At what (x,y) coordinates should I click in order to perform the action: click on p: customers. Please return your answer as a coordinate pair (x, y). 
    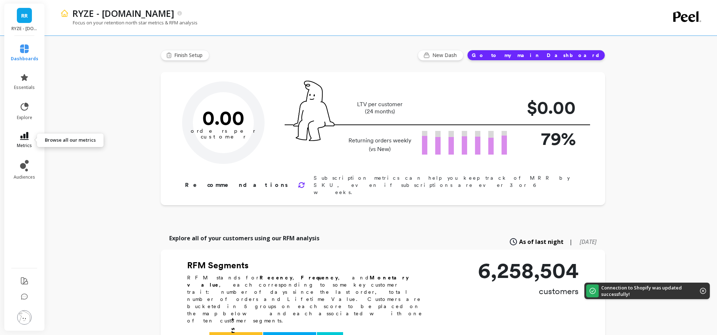
    Looking at the image, I should click on (528, 291).